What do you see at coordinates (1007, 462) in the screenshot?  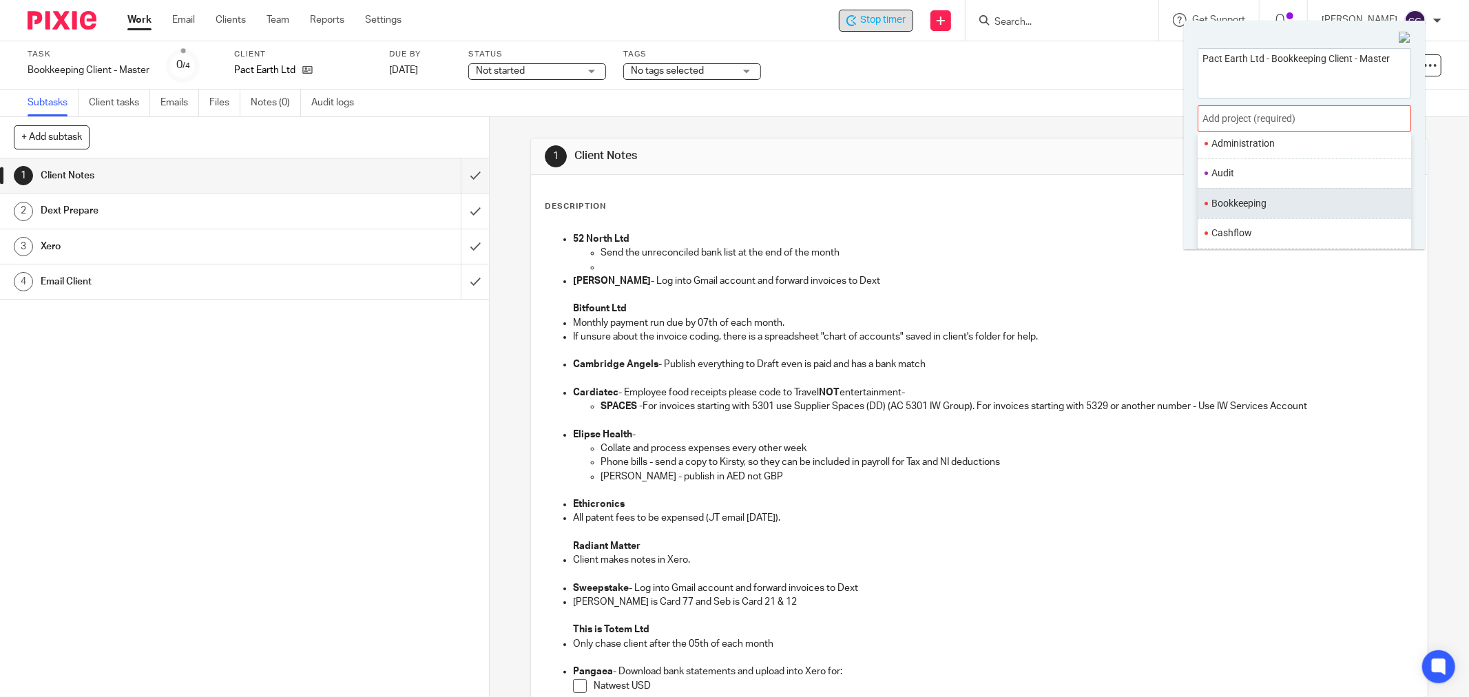 I see `p: Phone bills - send a copy to Kirsty, so they can be included in payroll for Tax and NI deductions` at bounding box center [1007, 462].